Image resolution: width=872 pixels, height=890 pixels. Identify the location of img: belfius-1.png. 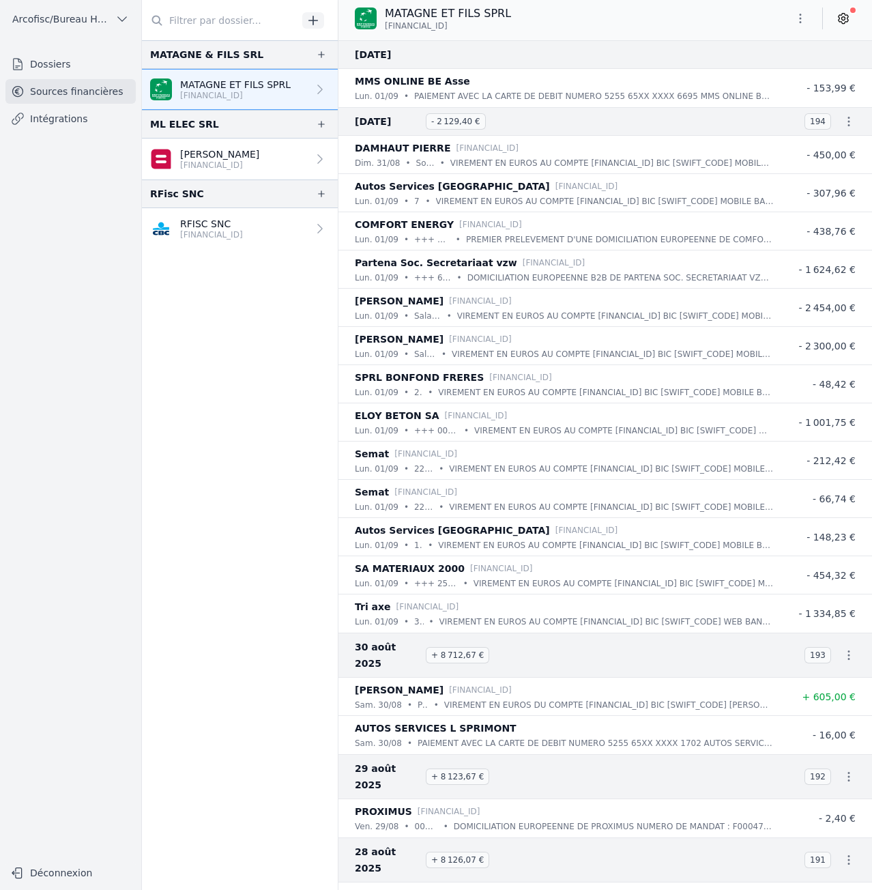
(161, 159).